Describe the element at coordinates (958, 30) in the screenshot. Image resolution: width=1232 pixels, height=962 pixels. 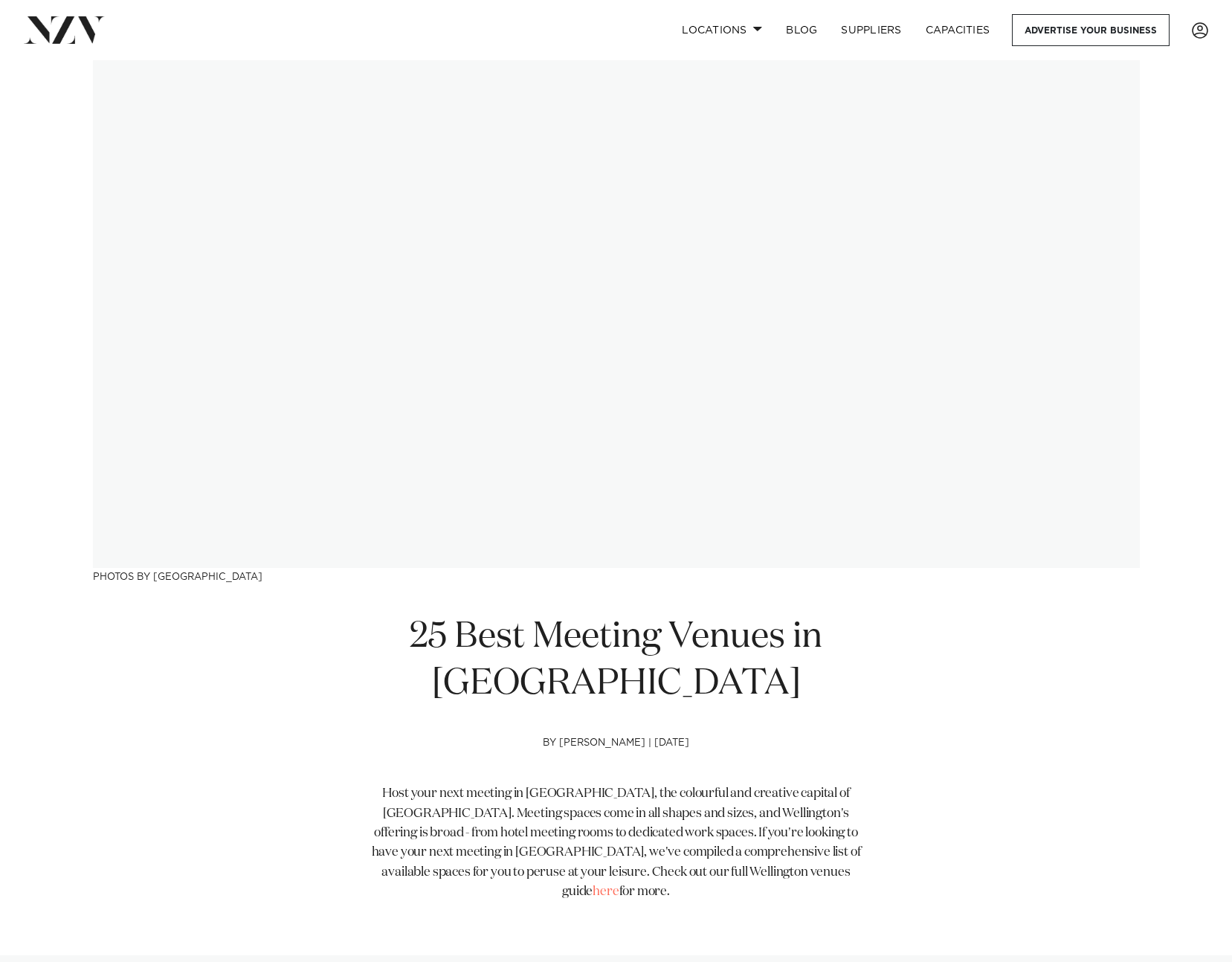
I see `a: Capacities` at that location.